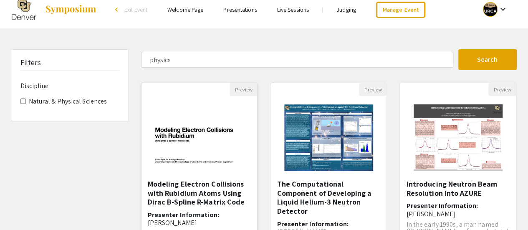 The width and height of the screenshot is (528, 230). What do you see at coordinates (240, 10) in the screenshot?
I see `a: Presentations` at bounding box center [240, 10].